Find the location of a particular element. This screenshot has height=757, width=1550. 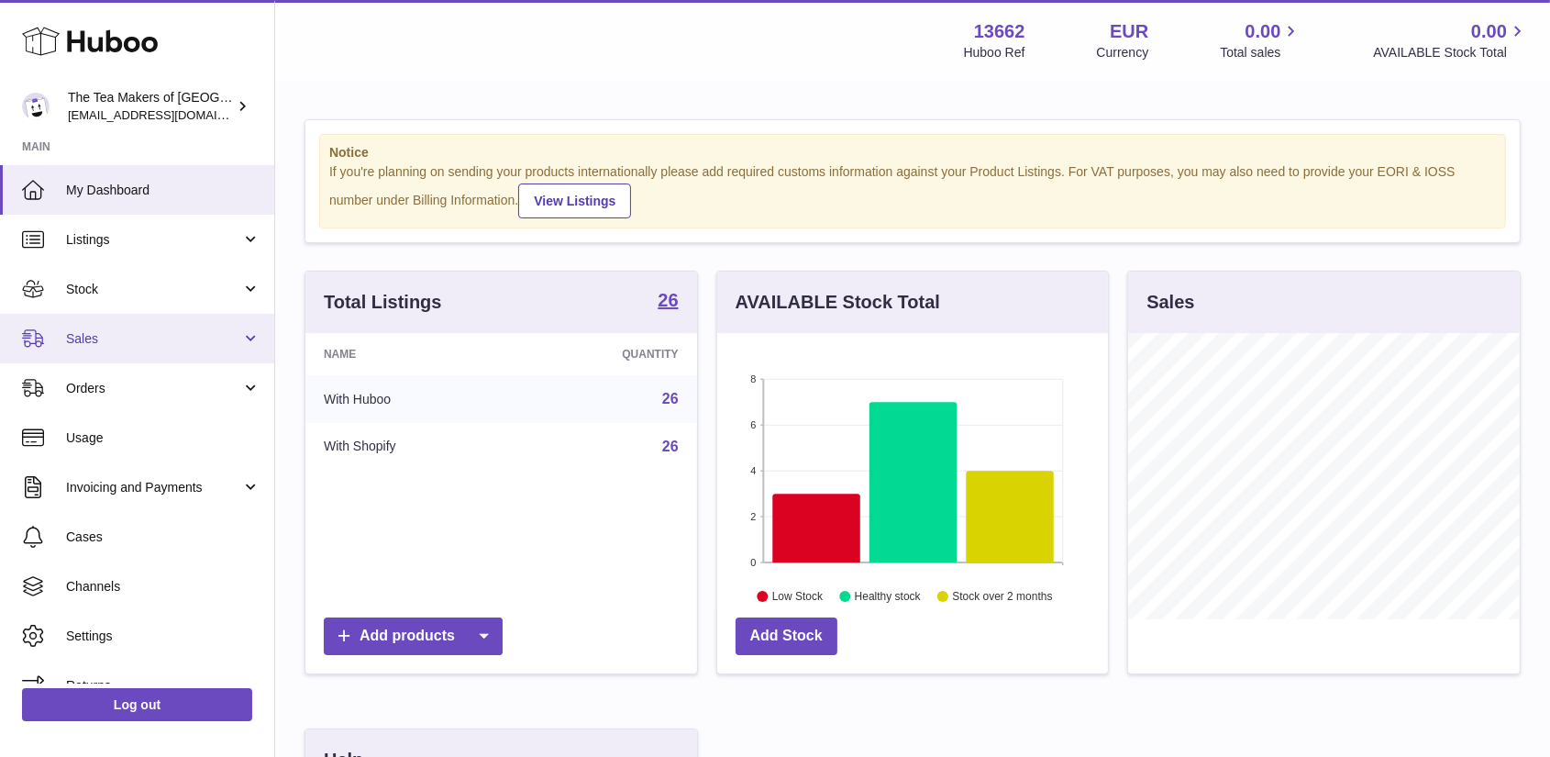

text: Healthy stock is located at coordinates (888, 596).